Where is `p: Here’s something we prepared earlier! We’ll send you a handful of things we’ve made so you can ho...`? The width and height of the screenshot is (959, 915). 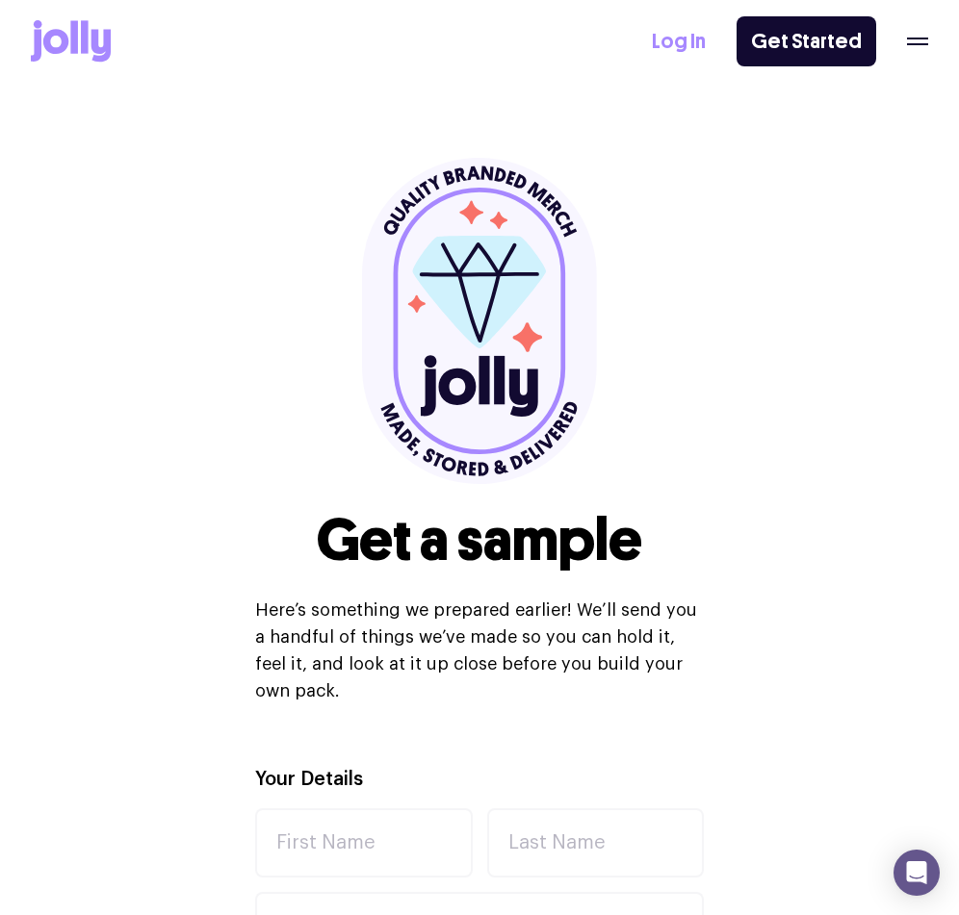 p: Here’s something we prepared earlier! We’ll send you a handful of things we’ve made so you can ho... is located at coordinates (479, 651).